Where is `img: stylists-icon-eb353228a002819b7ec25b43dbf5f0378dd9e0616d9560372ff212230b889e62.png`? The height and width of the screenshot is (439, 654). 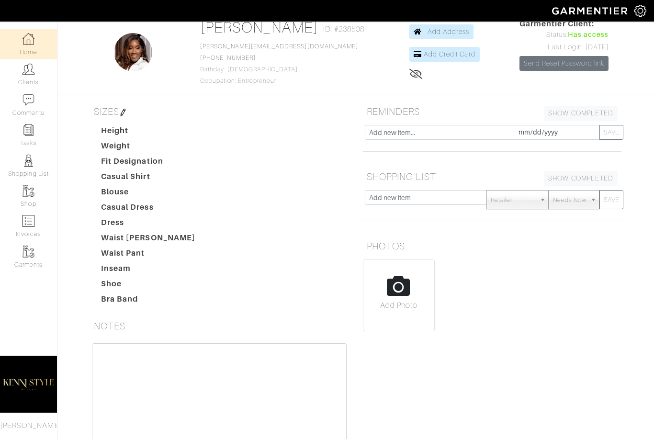
img: stylists-icon-eb353228a002819b7ec25b43dbf5f0378dd9e0616d9560372ff212230b889e62.png is located at coordinates (28, 160).